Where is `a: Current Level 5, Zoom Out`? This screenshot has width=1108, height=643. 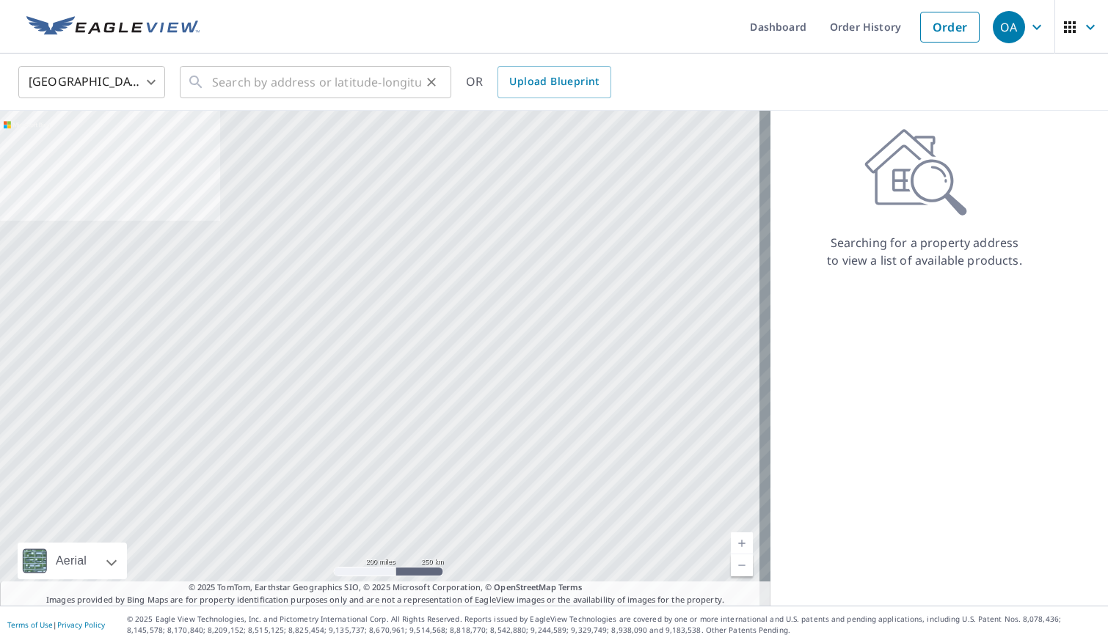 a: Current Level 5, Zoom Out is located at coordinates (742, 566).